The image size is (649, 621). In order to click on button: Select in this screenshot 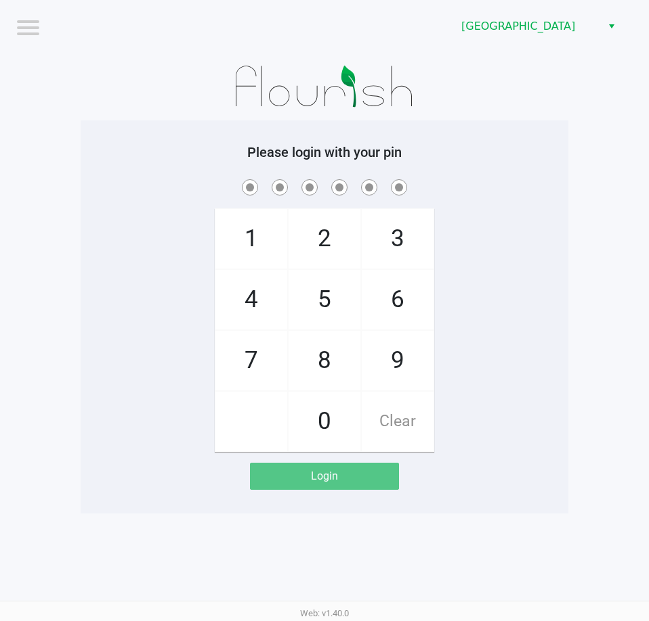, I will do `click(611, 26)`.